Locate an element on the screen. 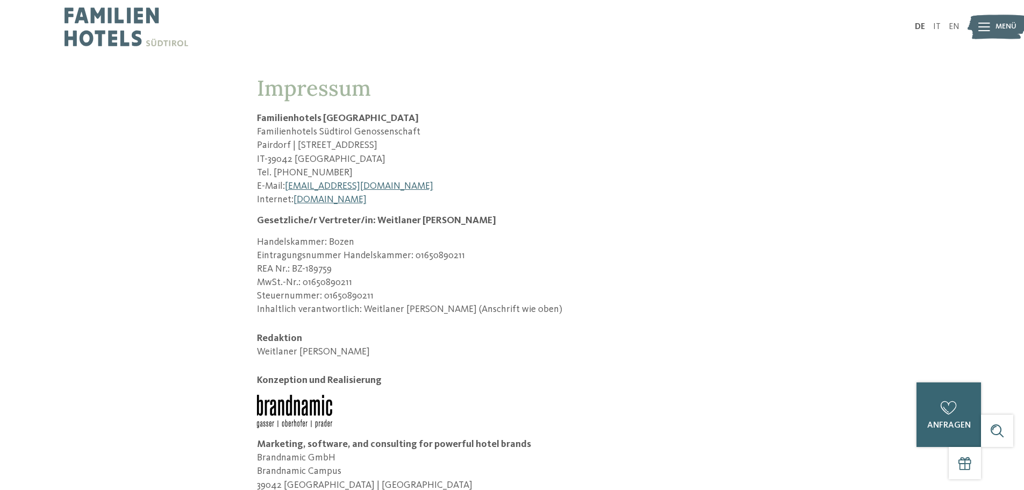 The height and width of the screenshot is (490, 1024). p: Handelskammer: Bozen is located at coordinates (512, 242).